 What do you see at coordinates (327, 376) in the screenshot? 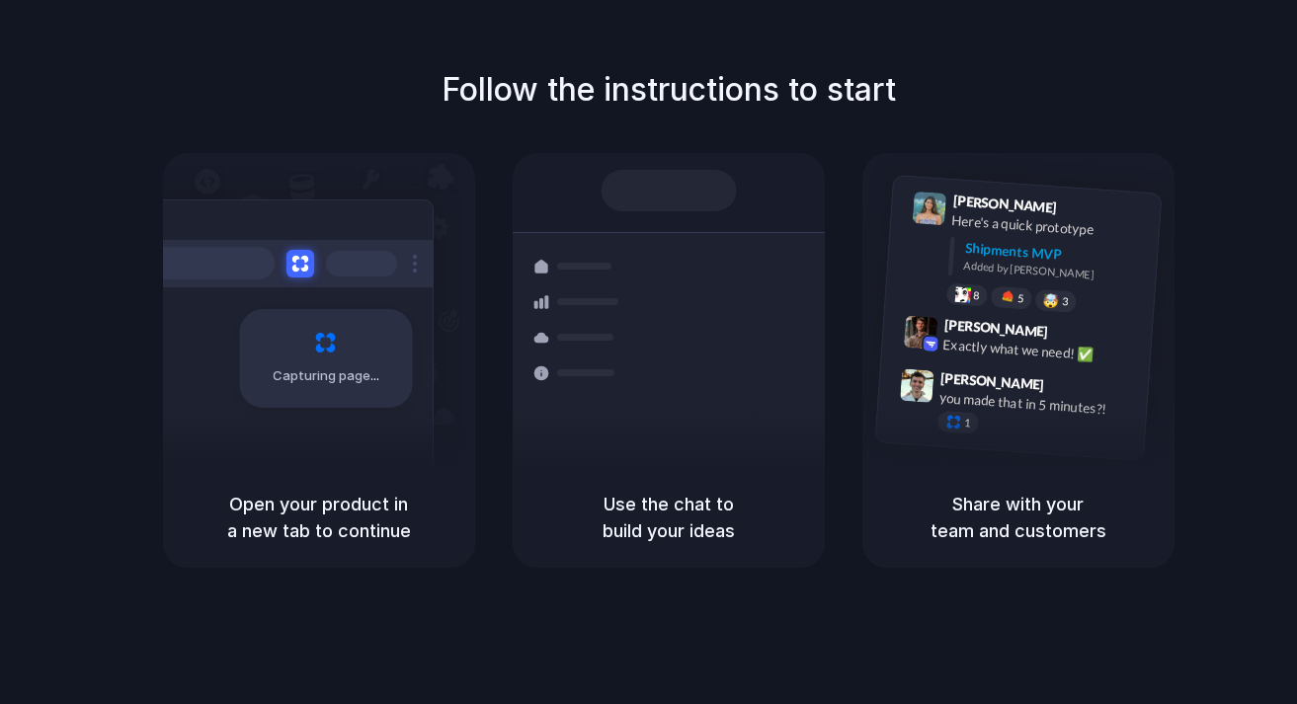
I see `span: Capturing page` at bounding box center [327, 376].